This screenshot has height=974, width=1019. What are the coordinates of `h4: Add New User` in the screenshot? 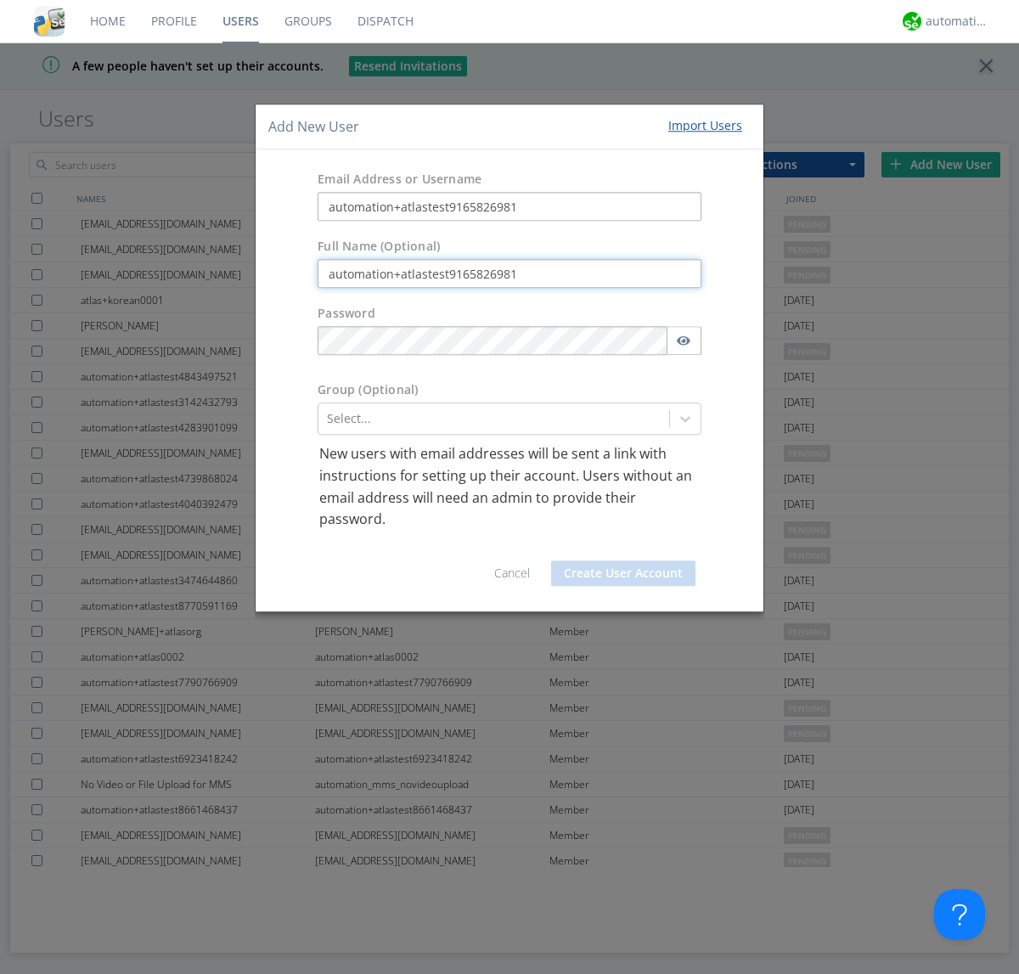 It's located at (313, 127).